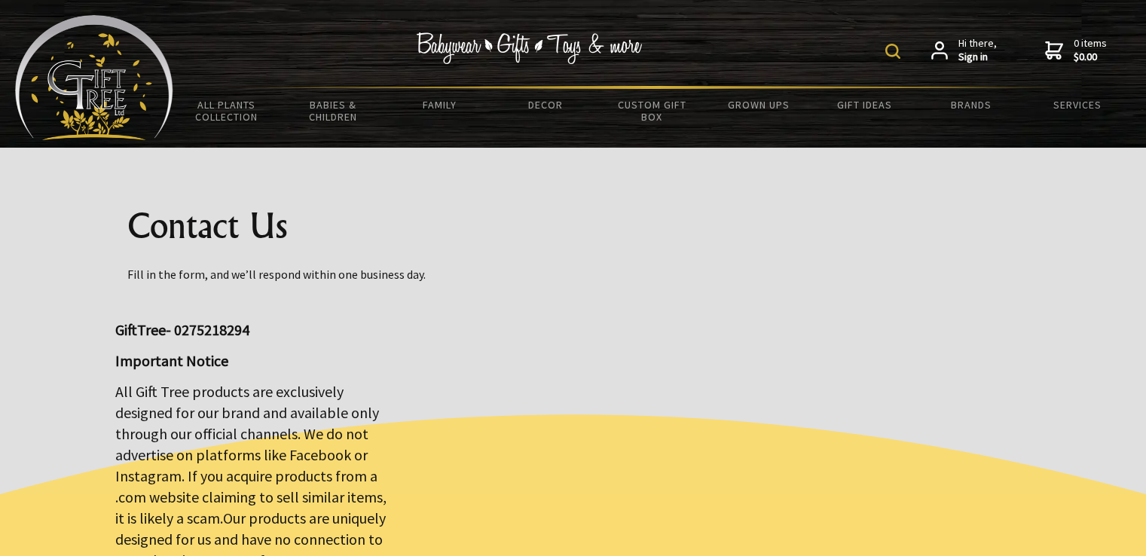 The image size is (1146, 556). Describe the element at coordinates (573, 274) in the screenshot. I see `p: Fill in the form, and we’ll respond within one business day.` at that location.